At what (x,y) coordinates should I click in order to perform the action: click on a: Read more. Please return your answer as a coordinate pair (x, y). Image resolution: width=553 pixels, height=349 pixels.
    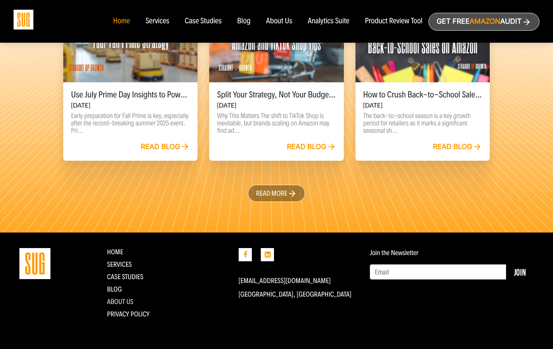
    Looking at the image, I should click on (277, 193).